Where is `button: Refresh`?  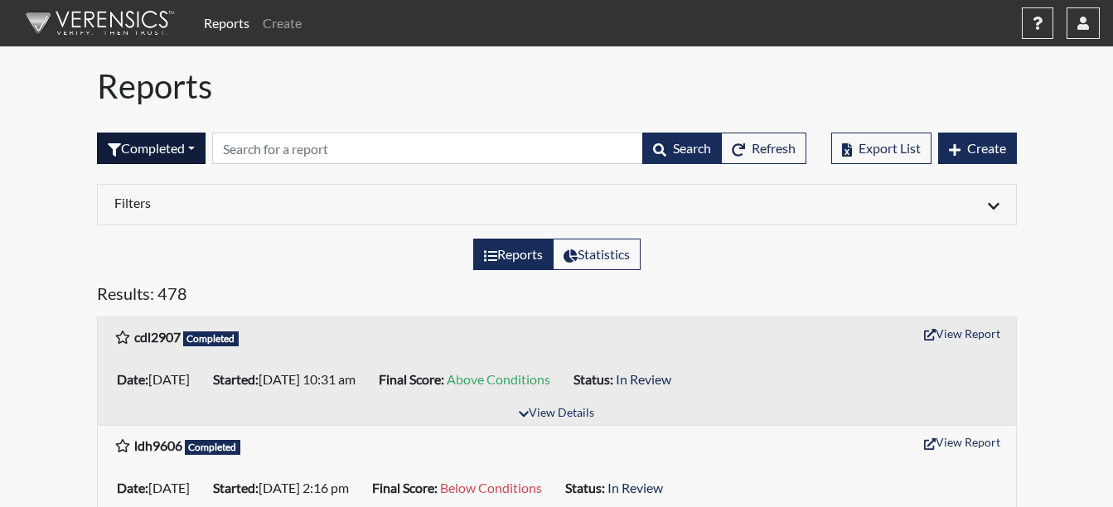
button: Refresh is located at coordinates (763, 148).